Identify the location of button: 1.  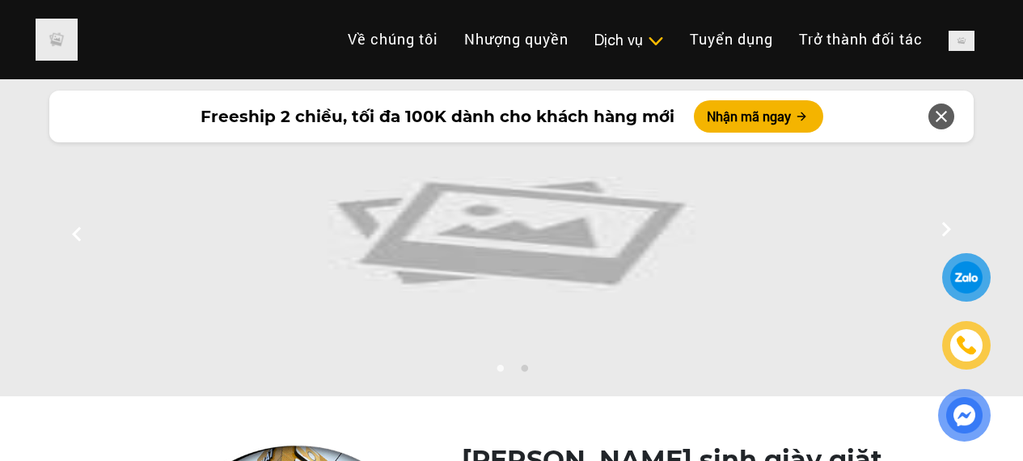
(500, 372).